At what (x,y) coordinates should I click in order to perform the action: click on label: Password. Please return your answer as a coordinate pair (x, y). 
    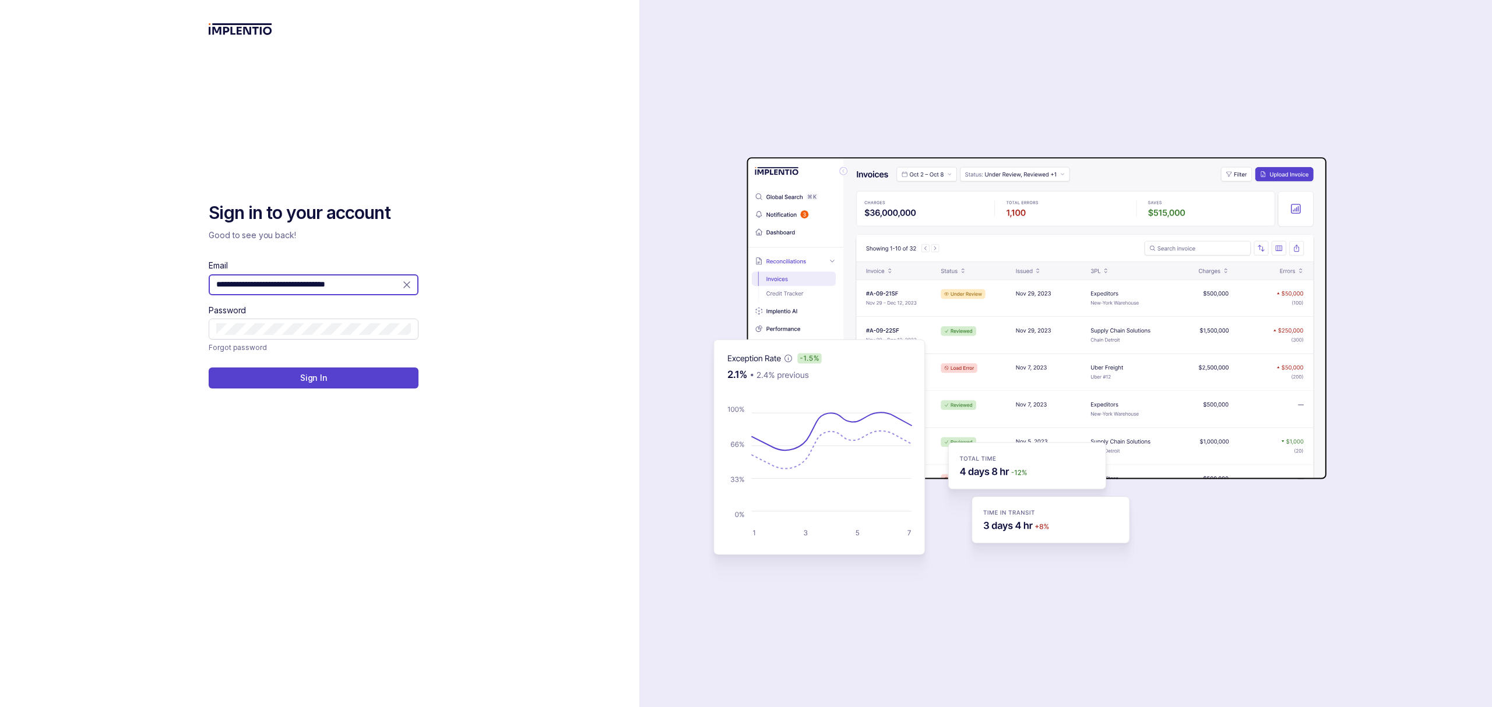
    Looking at the image, I should click on (227, 311).